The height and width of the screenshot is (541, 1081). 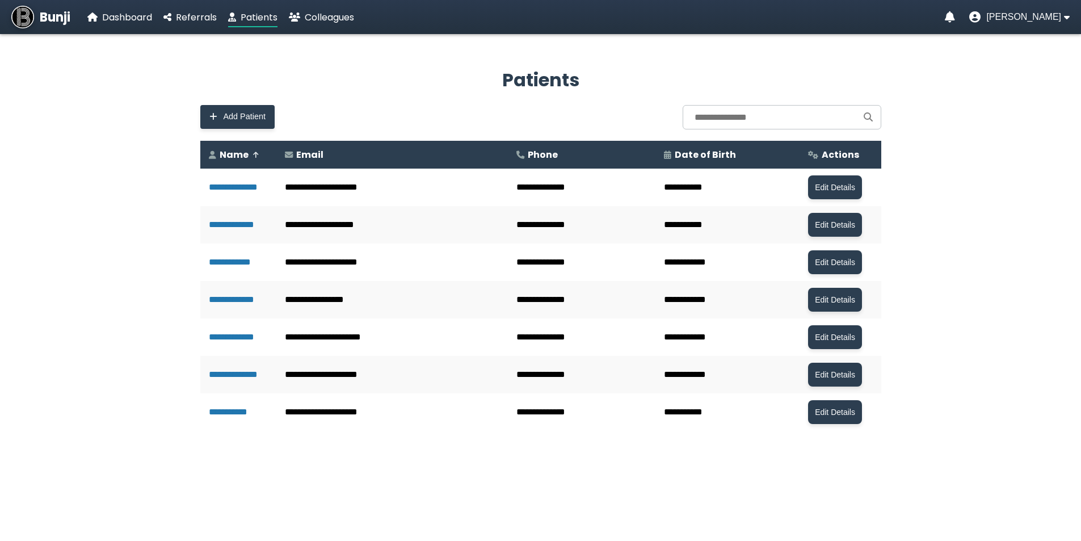 I want to click on th: Actions, so click(x=840, y=154).